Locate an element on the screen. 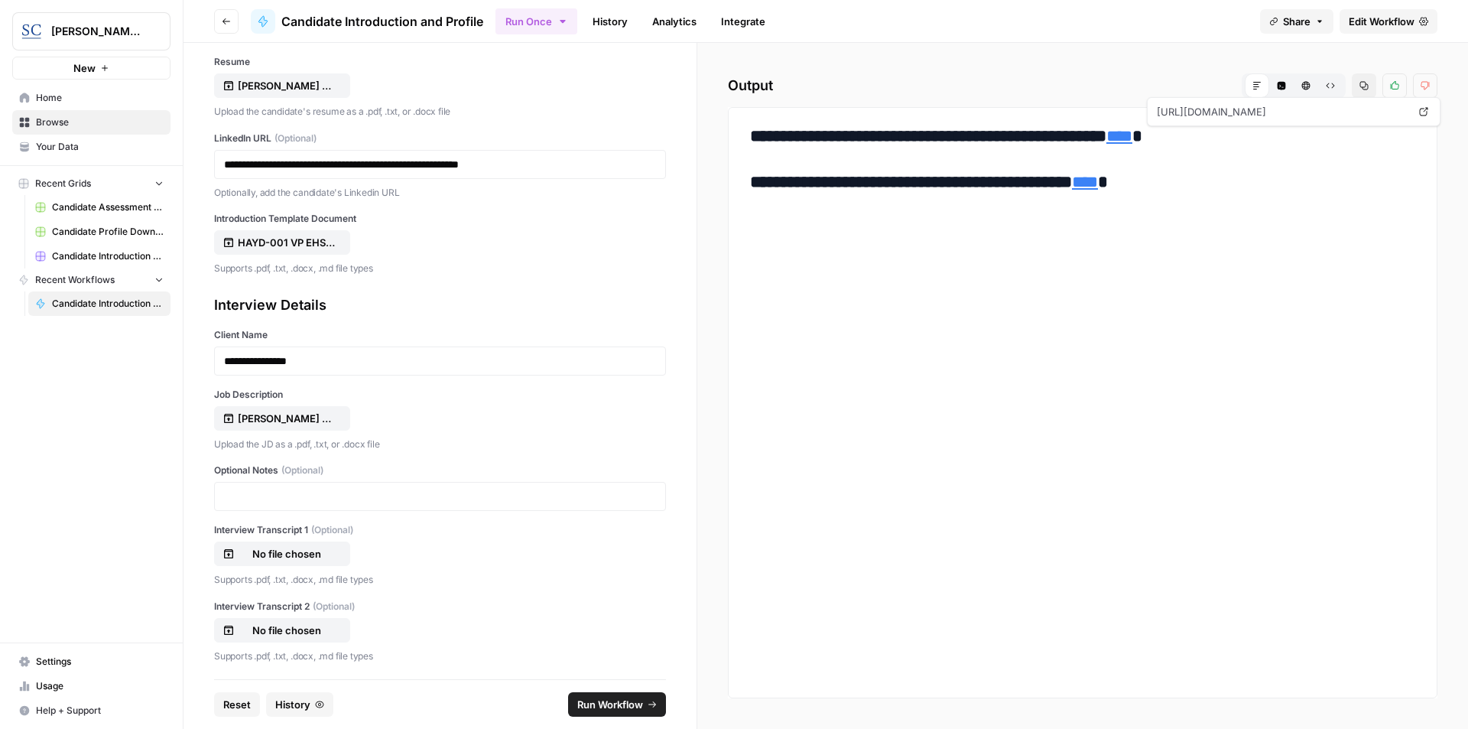 Image resolution: width=1468 pixels, height=729 pixels. span: Candidate Introduction Download Sheet is located at coordinates (108, 256).